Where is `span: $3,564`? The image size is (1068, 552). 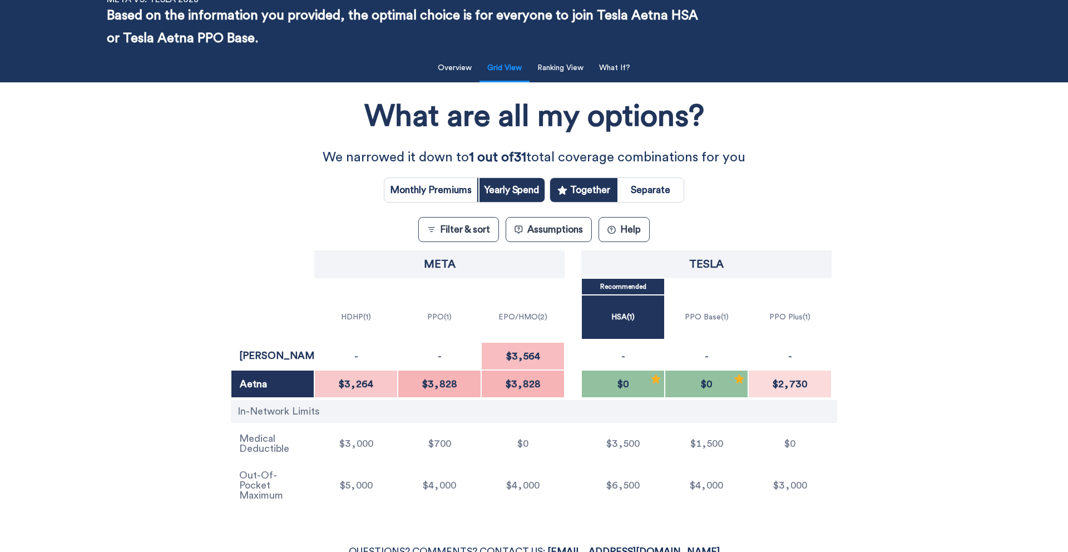 span: $3,564 is located at coordinates (523, 356).